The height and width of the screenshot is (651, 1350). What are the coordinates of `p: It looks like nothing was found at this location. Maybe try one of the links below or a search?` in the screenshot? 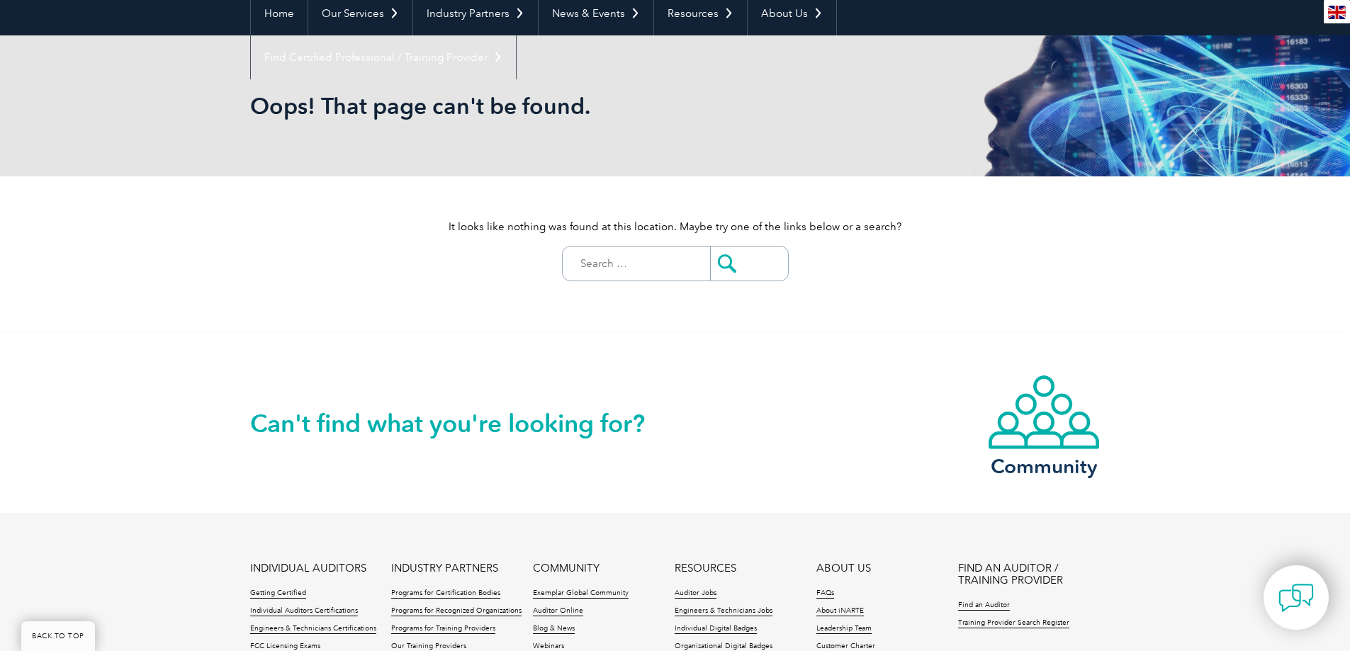 It's located at (676, 227).